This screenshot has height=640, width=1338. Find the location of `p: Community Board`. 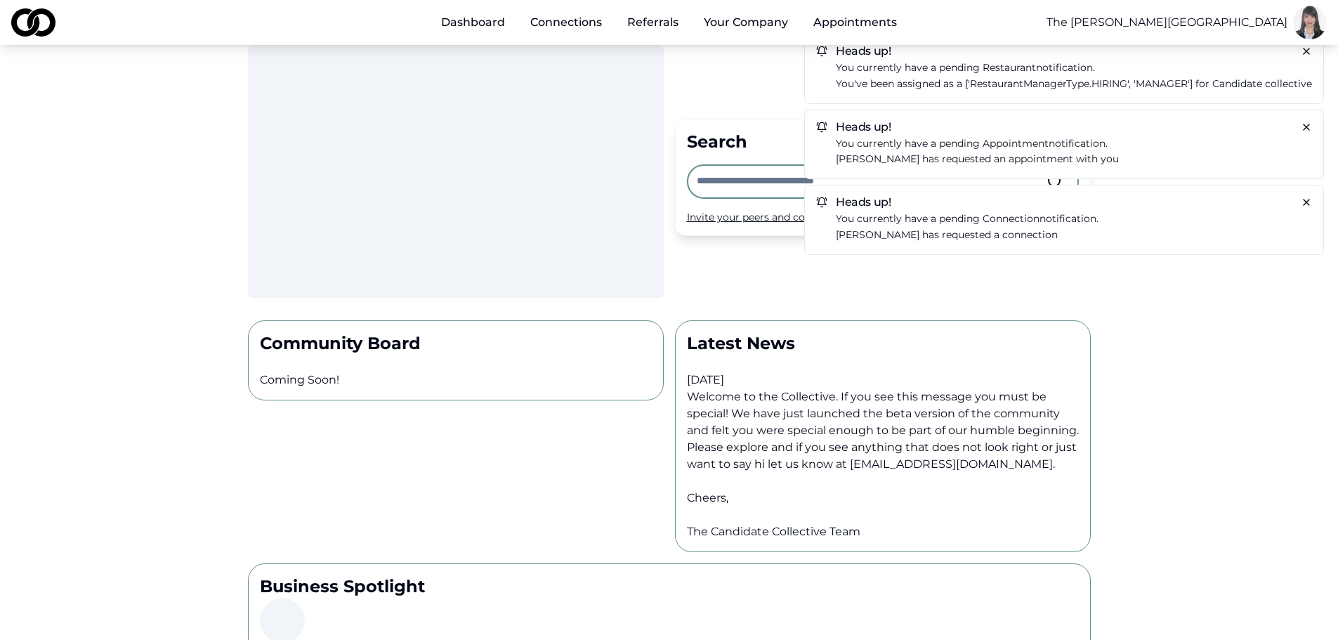

p: Community Board is located at coordinates (456, 343).